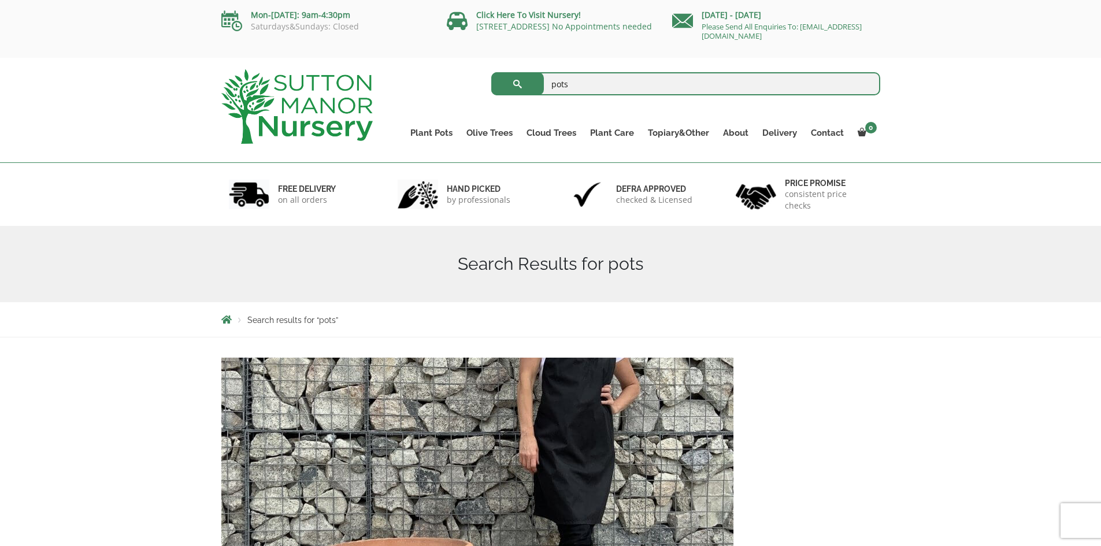 Image resolution: width=1101 pixels, height=546 pixels. Describe the element at coordinates (292, 320) in the screenshot. I see `span: Search results for “pots”` at that location.